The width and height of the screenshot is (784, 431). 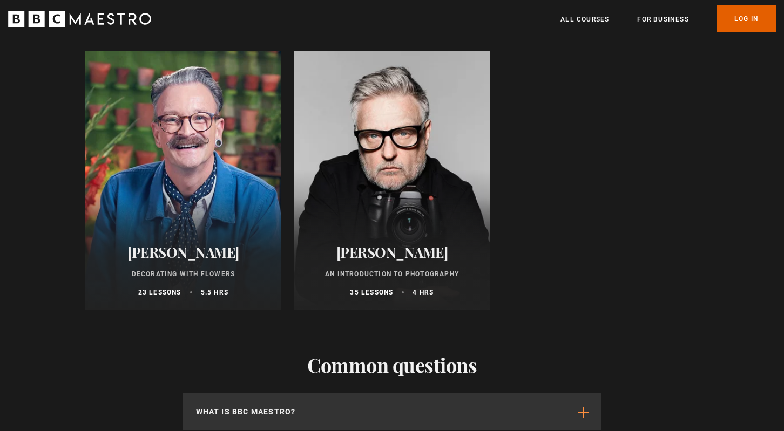 What do you see at coordinates (423, 293) in the screenshot?
I see `p: 4 hrs` at bounding box center [423, 293].